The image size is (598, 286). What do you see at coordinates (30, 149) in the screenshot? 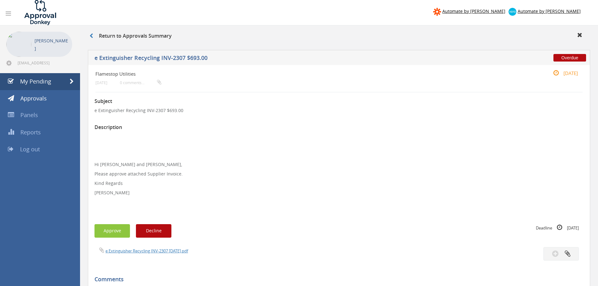
I see `span: Log out` at bounding box center [30, 149].